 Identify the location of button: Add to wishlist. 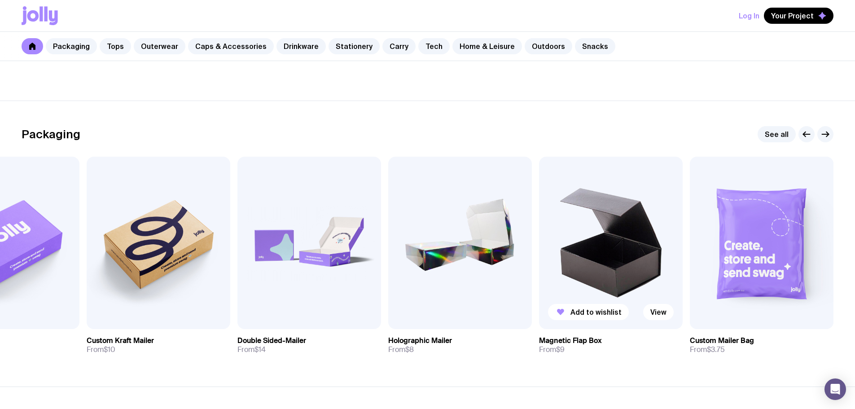
(588, 312).